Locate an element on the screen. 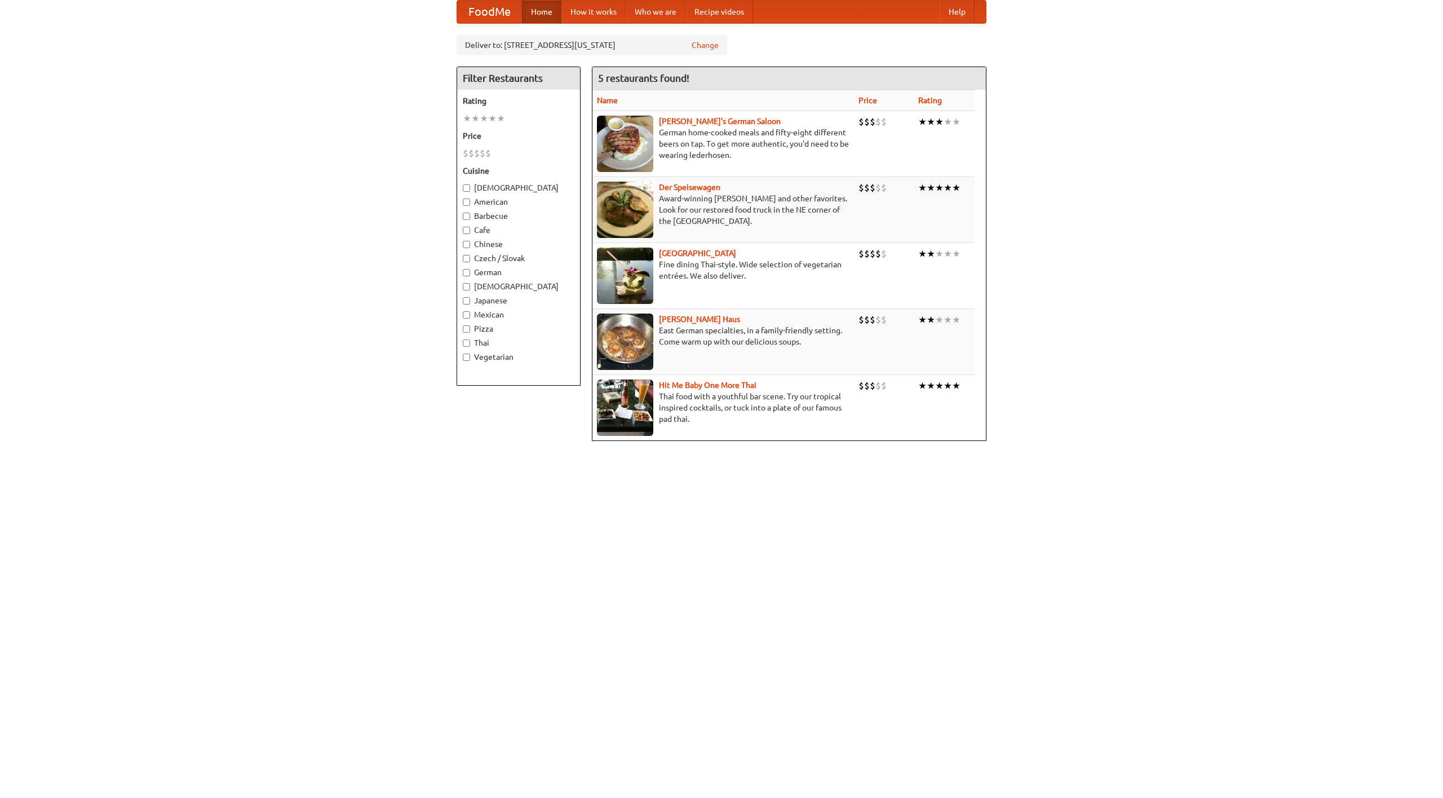 The width and height of the screenshot is (1443, 798). label: American is located at coordinates (519, 202).